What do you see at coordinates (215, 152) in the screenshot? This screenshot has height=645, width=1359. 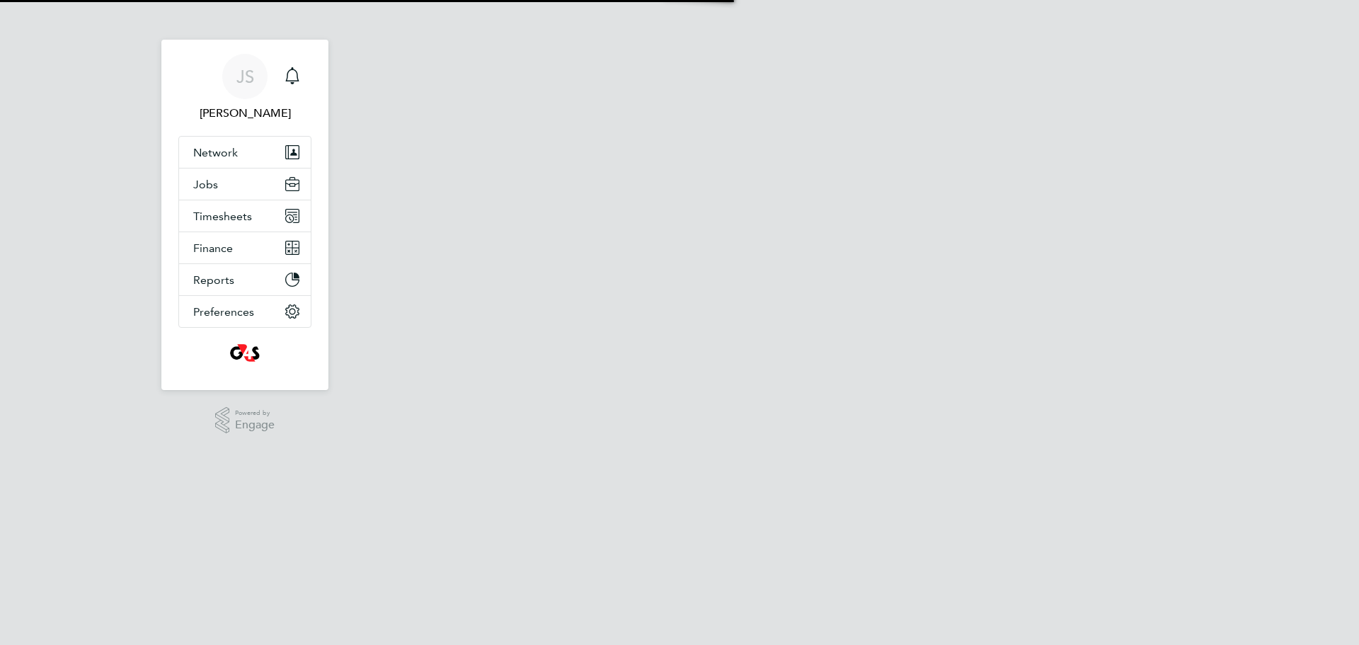 I see `span: Network` at bounding box center [215, 152].